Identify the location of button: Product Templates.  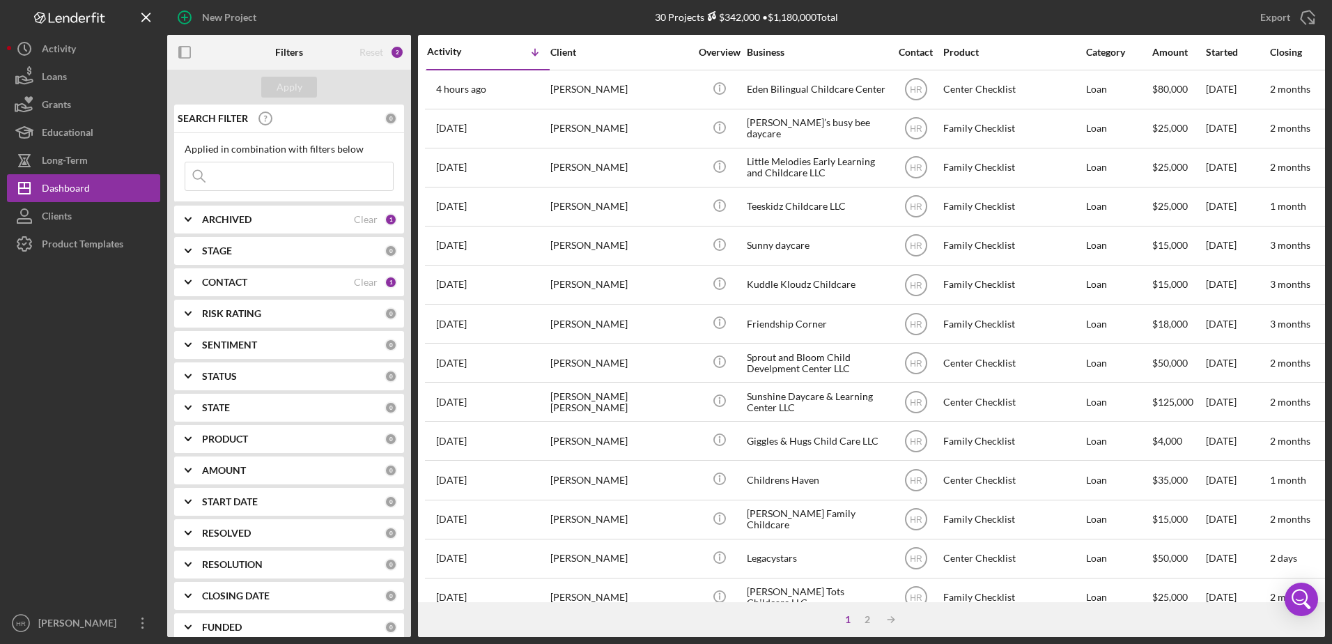
(84, 244).